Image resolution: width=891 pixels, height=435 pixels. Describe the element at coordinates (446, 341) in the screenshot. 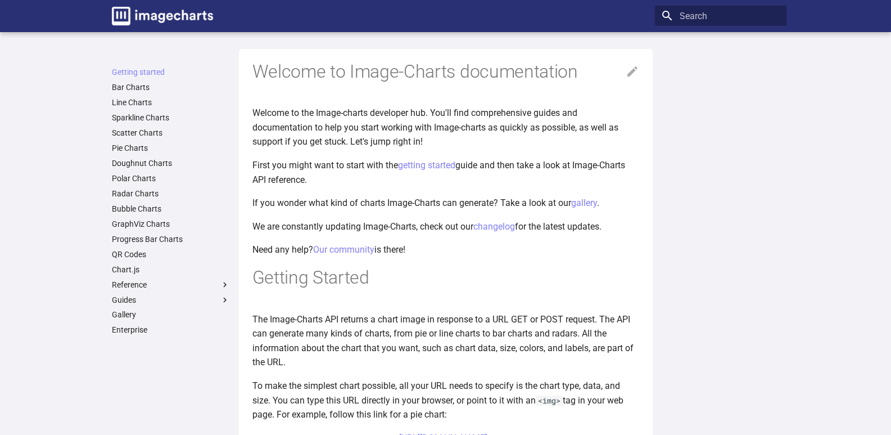

I see `p: The Image-Charts API returns a chart image in response to a URL GET or POST request. The API can ...` at that location.